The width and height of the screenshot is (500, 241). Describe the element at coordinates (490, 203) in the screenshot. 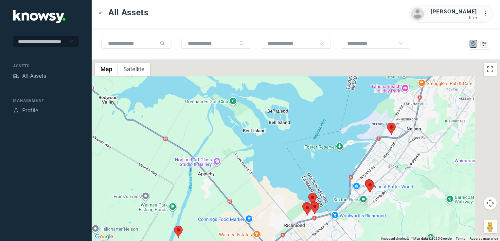

I see `button: Map camera controls` at that location.